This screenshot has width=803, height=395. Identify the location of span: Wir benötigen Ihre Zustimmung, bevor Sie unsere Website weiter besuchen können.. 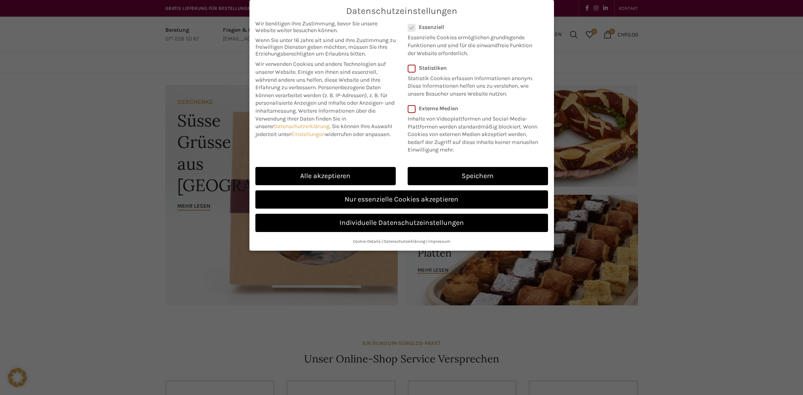
(325, 27).